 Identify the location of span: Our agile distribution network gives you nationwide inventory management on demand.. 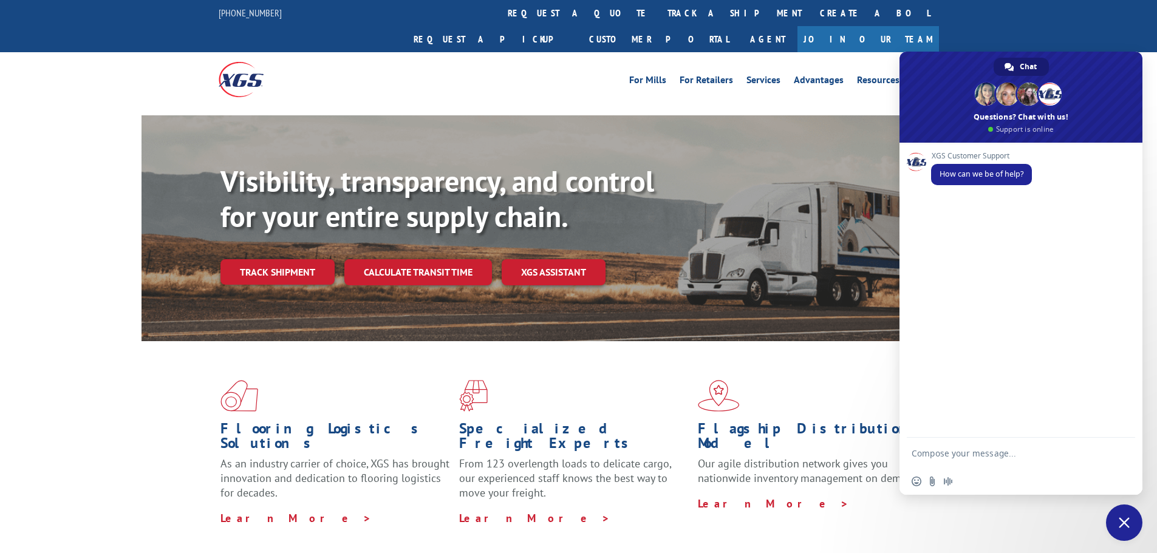
(810, 471).